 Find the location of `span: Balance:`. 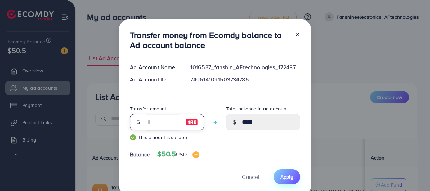

span: Balance: is located at coordinates (140, 154).